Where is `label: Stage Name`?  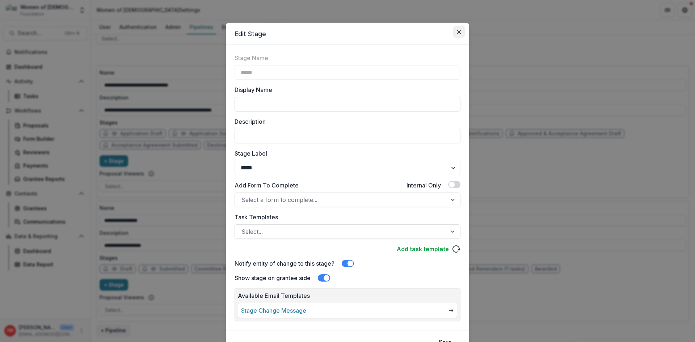
label: Stage Name is located at coordinates (251, 58).